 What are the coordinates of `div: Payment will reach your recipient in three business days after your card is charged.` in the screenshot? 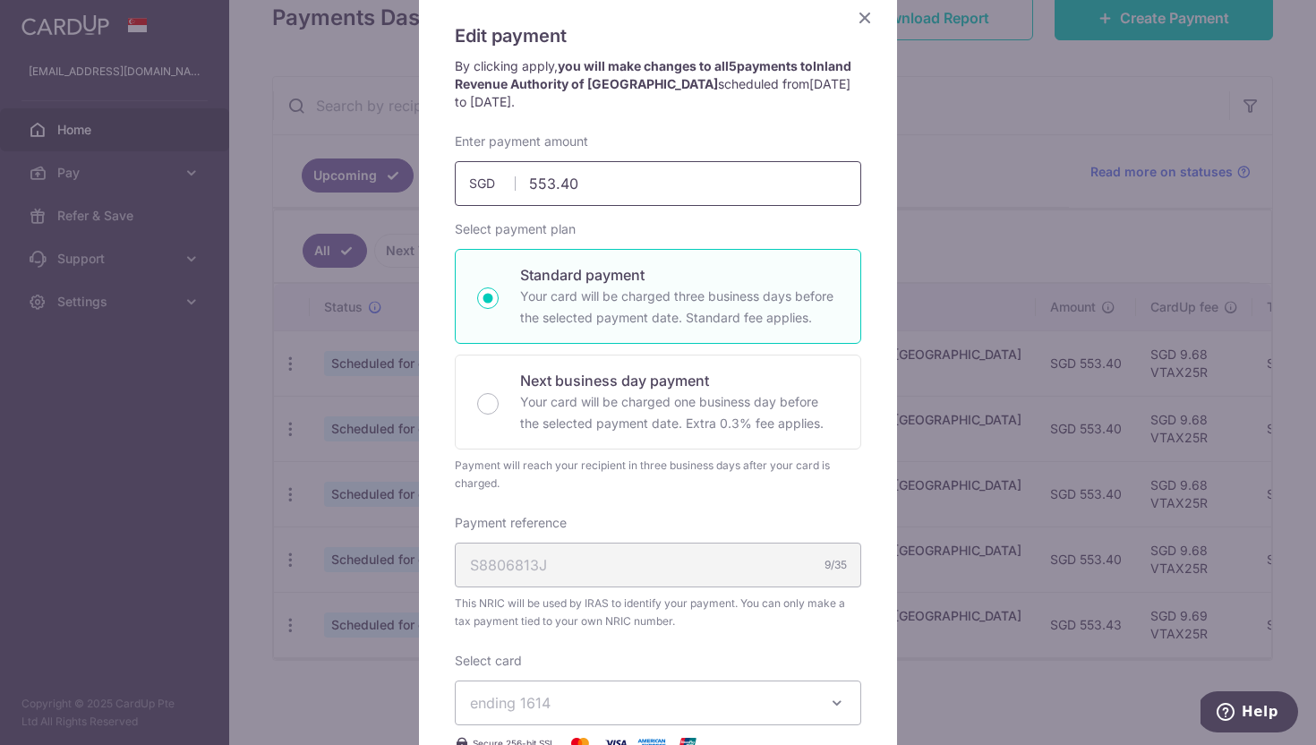 It's located at (658, 475).